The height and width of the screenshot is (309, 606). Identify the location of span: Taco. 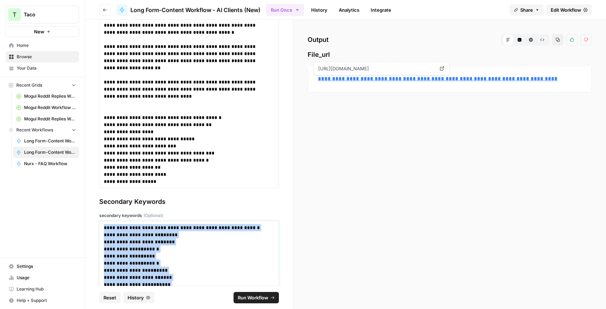
(45, 15).